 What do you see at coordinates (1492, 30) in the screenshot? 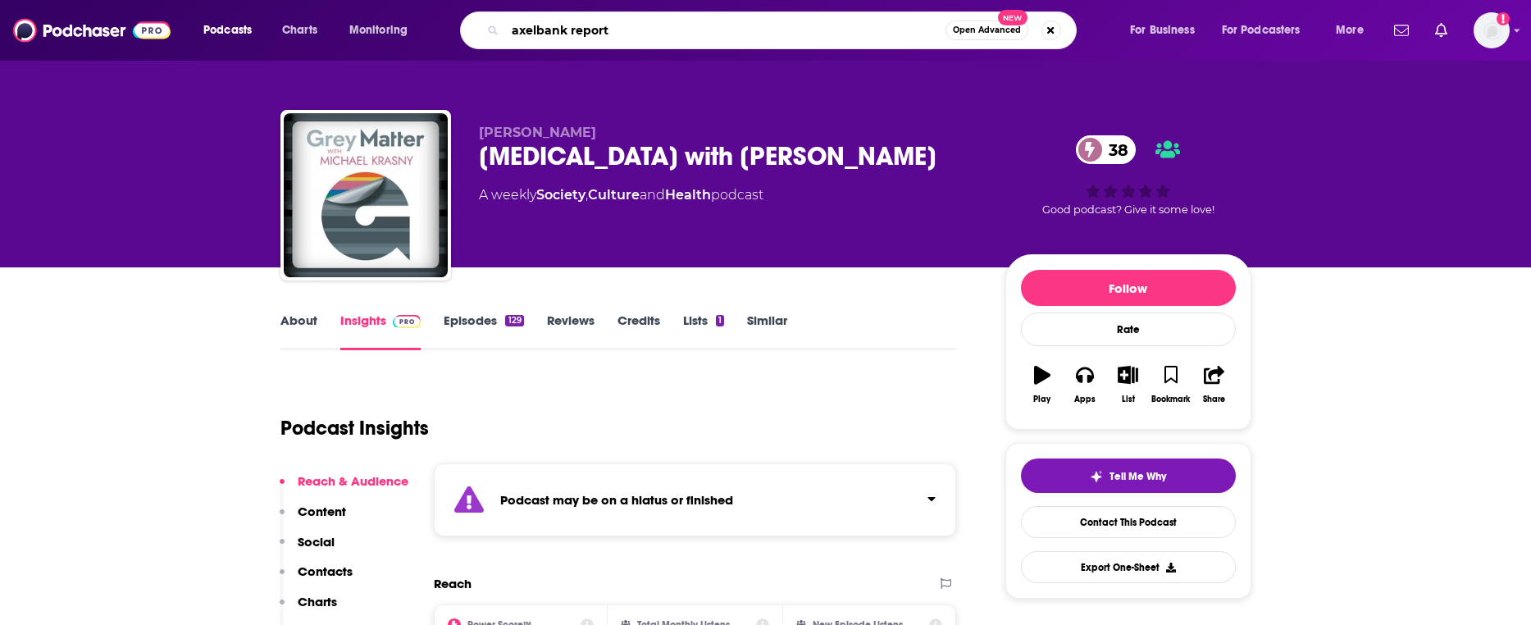
I see `img: User Profile` at bounding box center [1492, 30].